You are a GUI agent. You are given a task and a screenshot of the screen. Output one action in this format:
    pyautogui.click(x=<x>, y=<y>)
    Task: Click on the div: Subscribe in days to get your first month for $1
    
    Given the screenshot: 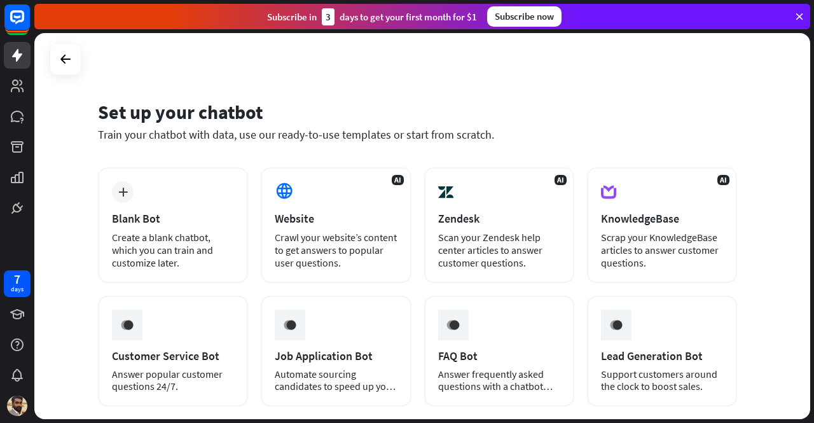 What is the action you would take?
    pyautogui.click(x=372, y=17)
    